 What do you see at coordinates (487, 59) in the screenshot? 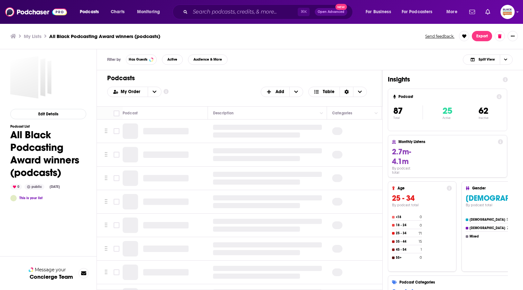
I see `span: Split View` at bounding box center [487, 59].